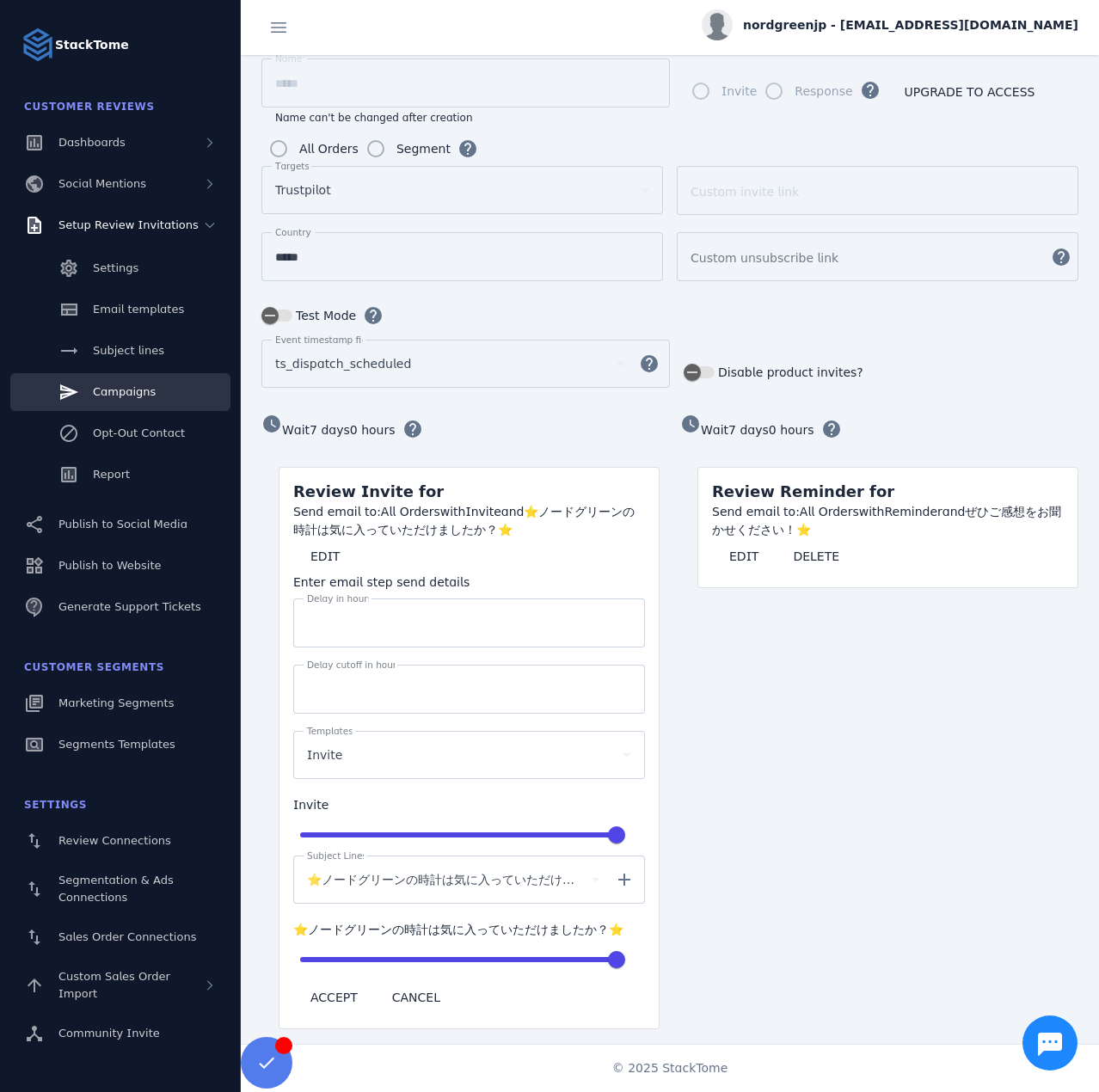 The image size is (1099, 1092). I want to click on a: Settings, so click(121, 268).